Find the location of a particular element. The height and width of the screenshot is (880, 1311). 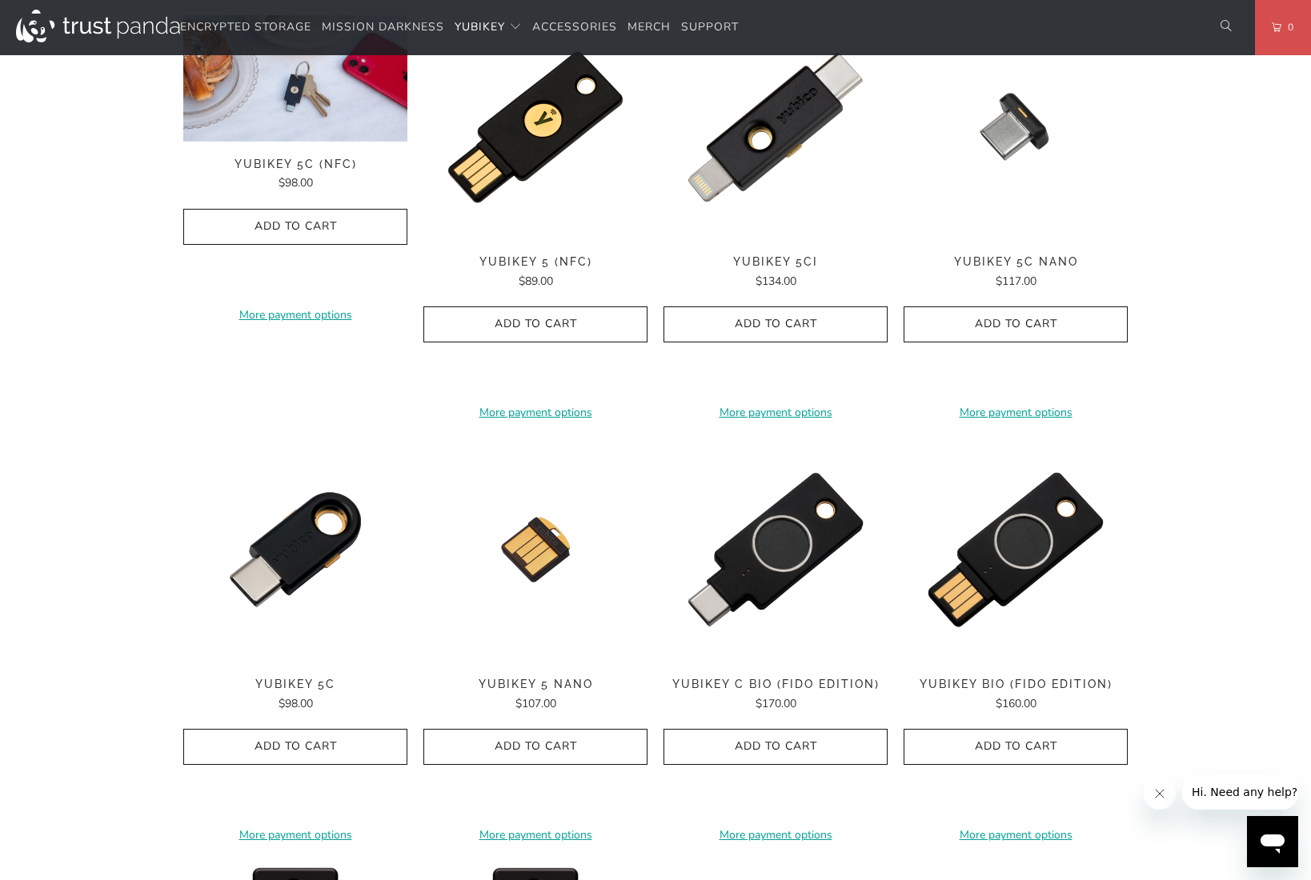

a: YubiKey Bio (FIDO Edition) - Trust Panda YubiKey Bio (FIDO Edition) - Trust Panda is located at coordinates (1015, 550).